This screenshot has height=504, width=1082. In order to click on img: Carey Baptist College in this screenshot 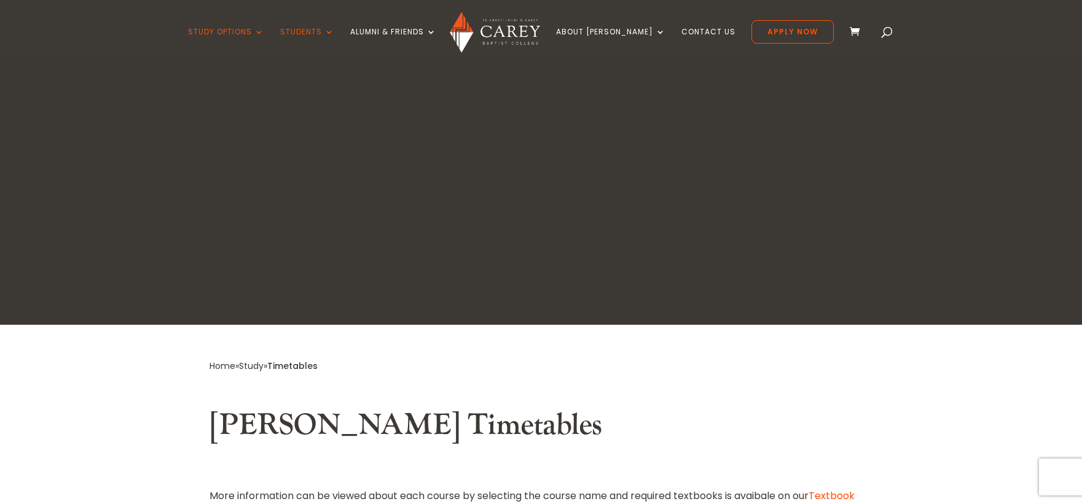, I will do `click(495, 32)`.